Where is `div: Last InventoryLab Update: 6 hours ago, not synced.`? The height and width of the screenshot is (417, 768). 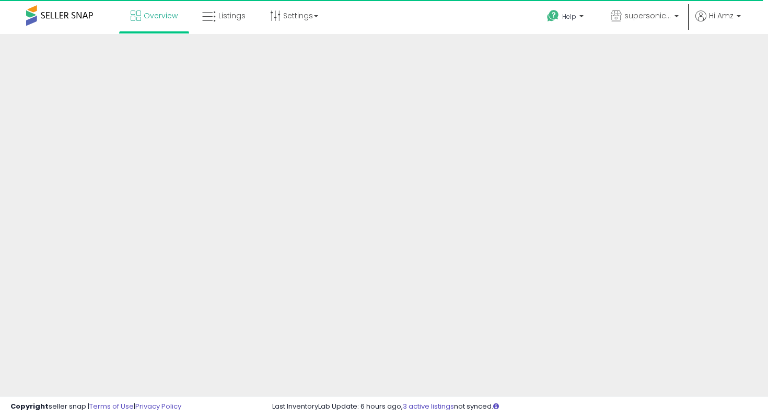 div: Last InventoryLab Update: 6 hours ago, not synced. is located at coordinates (515, 406).